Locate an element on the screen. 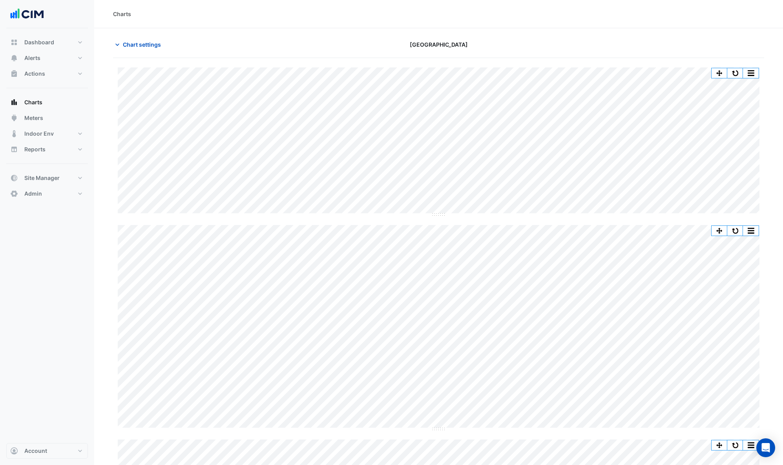 This screenshot has height=465, width=783. button: Admin is located at coordinates (47, 194).